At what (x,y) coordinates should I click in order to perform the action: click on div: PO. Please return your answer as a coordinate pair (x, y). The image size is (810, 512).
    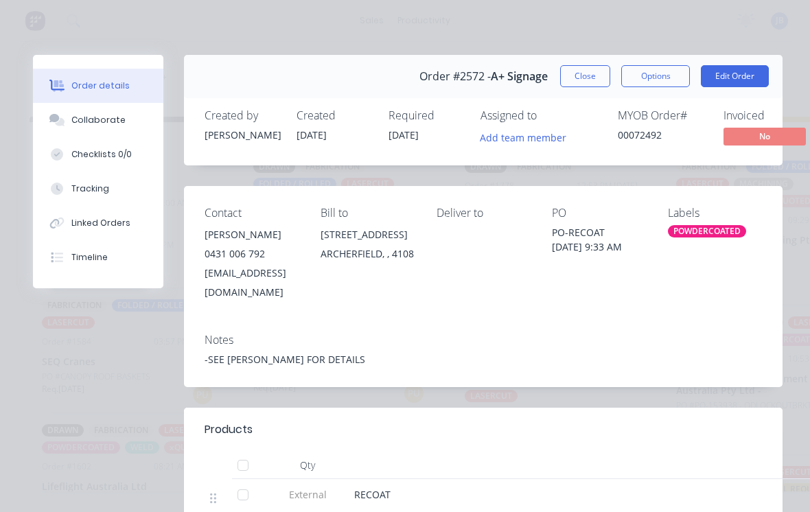
    Looking at the image, I should click on (598, 213).